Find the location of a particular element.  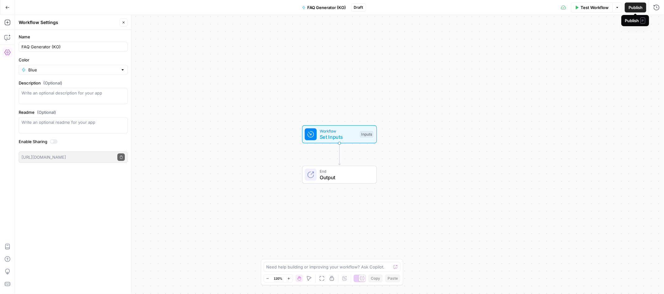

label: Enable Sharing is located at coordinates (73, 141).